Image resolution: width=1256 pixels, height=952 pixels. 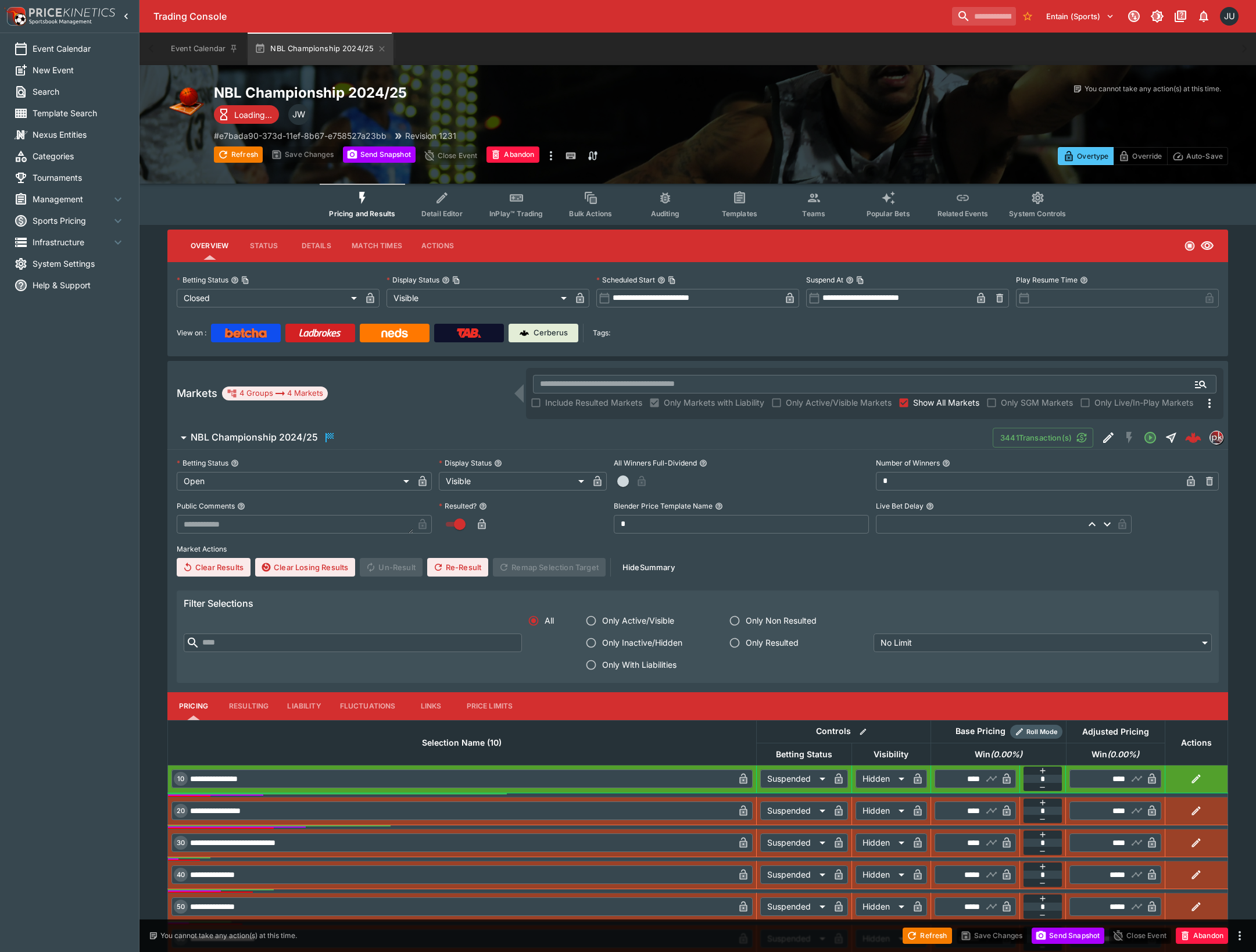 I want to click on button: HideSummary, so click(x=648, y=567).